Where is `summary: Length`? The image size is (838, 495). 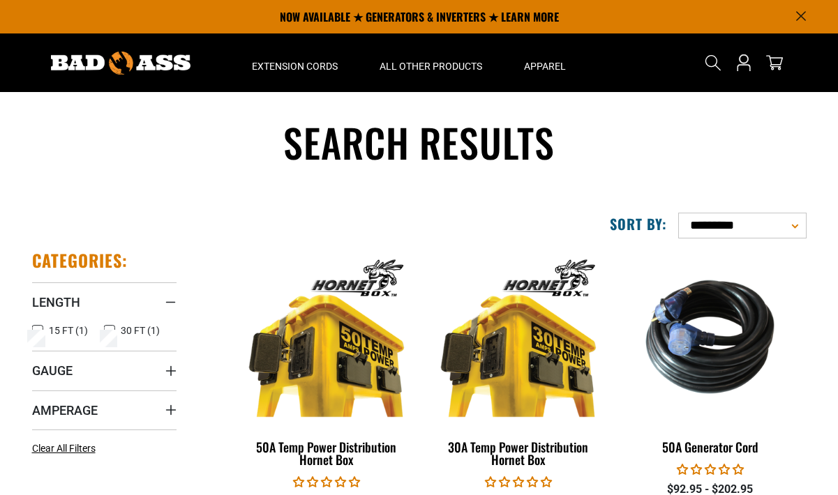
summary: Length is located at coordinates (104, 302).